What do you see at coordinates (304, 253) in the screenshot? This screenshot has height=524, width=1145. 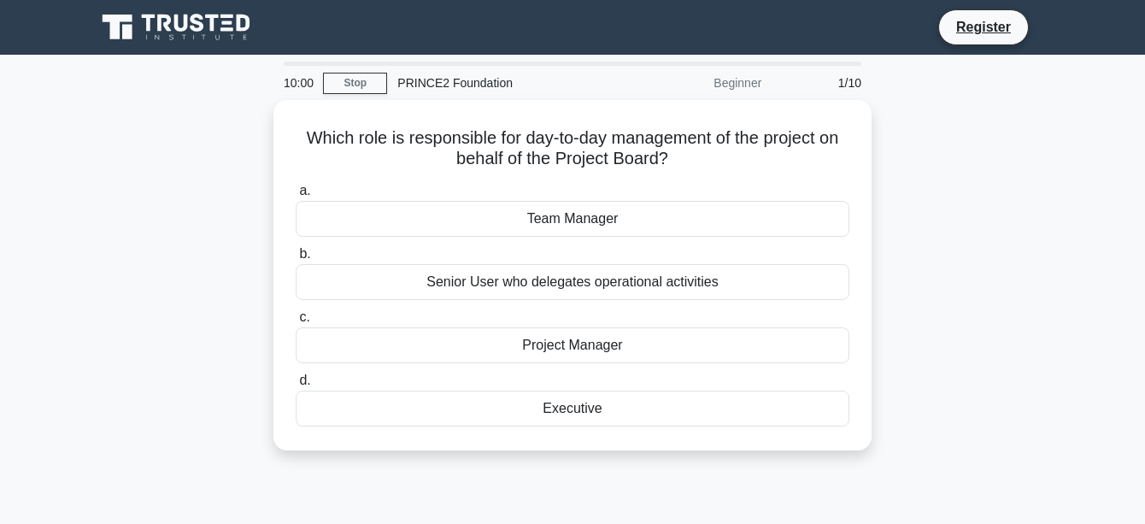 I see `span: b.` at bounding box center [304, 253].